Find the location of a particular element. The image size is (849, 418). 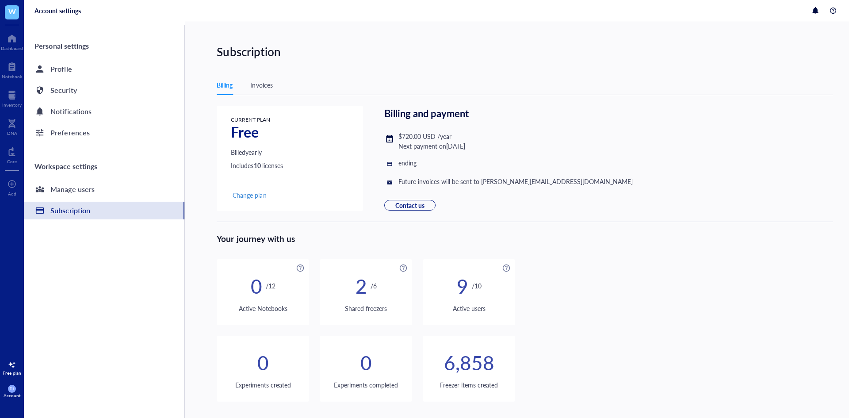

div: Dashboard is located at coordinates (12, 48).